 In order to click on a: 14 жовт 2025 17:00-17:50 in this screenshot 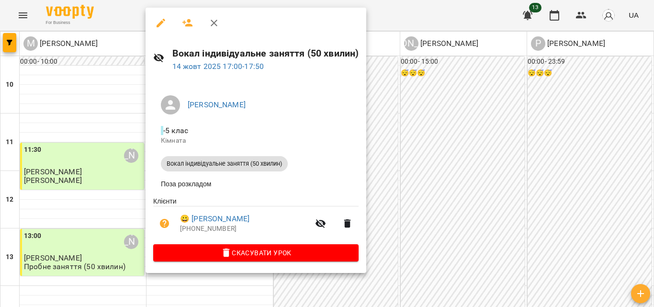, I will do `click(218, 66)`.